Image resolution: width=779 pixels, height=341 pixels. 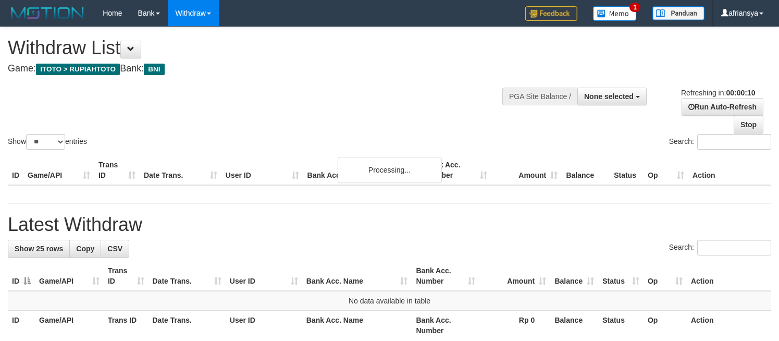 What do you see at coordinates (126, 276) in the screenshot?
I see `th: Trans ID: activate to sort column ascending` at bounding box center [126, 276].